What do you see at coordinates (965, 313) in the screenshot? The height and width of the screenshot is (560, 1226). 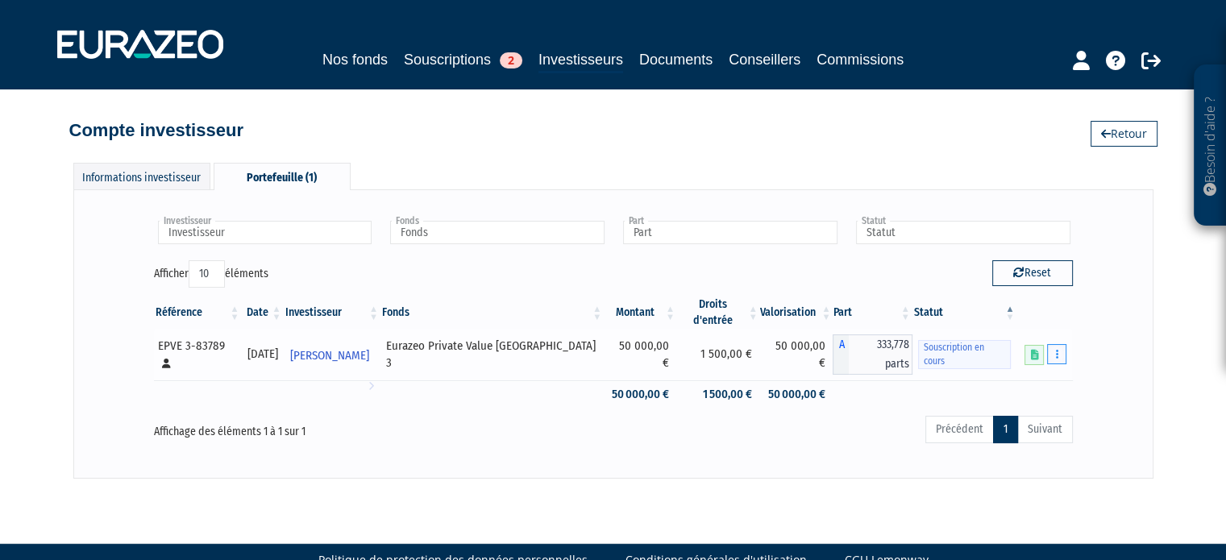 I see `th: Statut : activer pour trier la colonne par ordre d&eacute;croissant` at bounding box center [965, 313].